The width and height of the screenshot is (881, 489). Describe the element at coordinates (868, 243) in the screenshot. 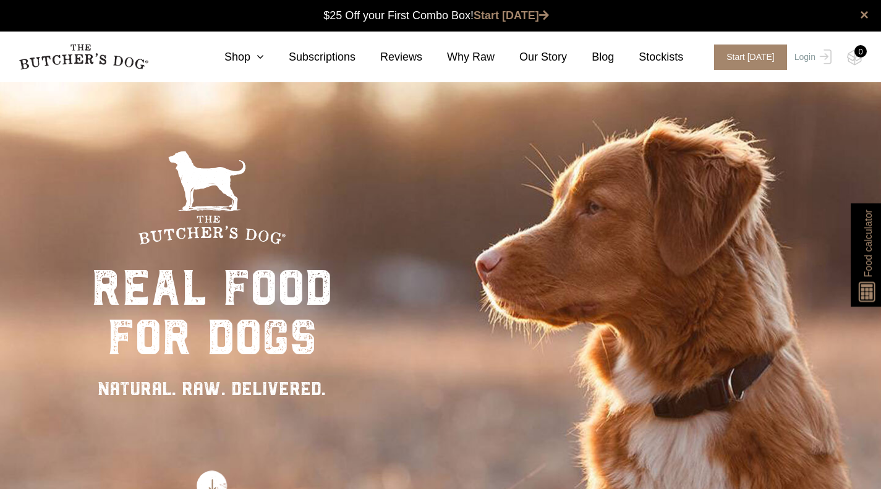

I see `span: Food calculator` at that location.